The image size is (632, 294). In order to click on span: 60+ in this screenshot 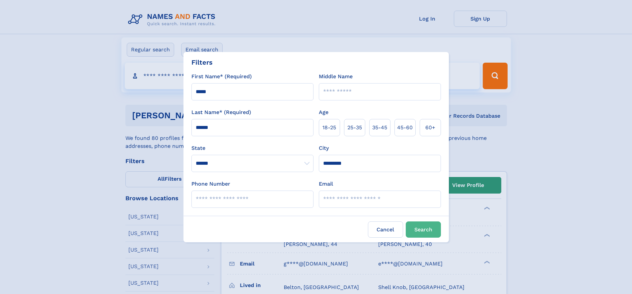, I will do `click(430, 128)`.